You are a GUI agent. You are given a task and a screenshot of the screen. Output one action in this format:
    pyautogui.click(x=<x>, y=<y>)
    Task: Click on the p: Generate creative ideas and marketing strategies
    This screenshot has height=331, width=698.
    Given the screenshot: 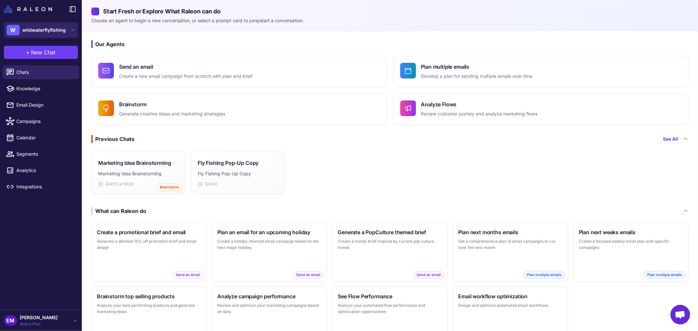 What is the action you would take?
    pyautogui.click(x=172, y=114)
    